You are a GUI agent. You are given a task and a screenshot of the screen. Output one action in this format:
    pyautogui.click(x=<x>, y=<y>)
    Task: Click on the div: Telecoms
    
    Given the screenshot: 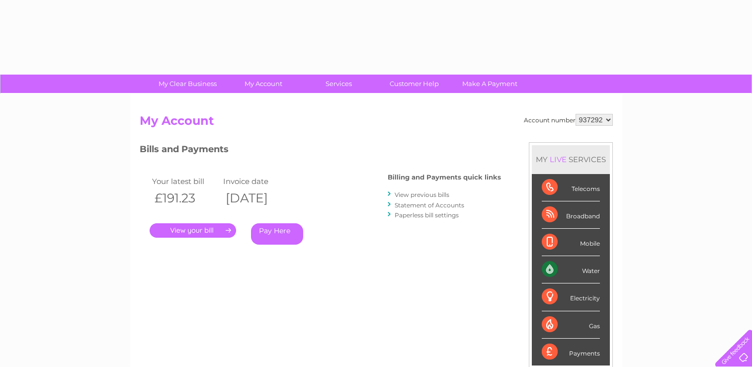 What is the action you would take?
    pyautogui.click(x=571, y=187)
    